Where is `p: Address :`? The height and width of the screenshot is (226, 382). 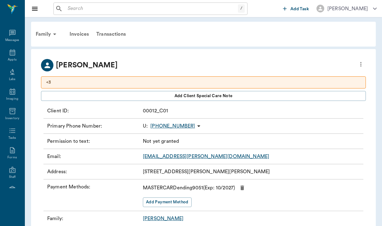 p: Address : is located at coordinates (94, 172).